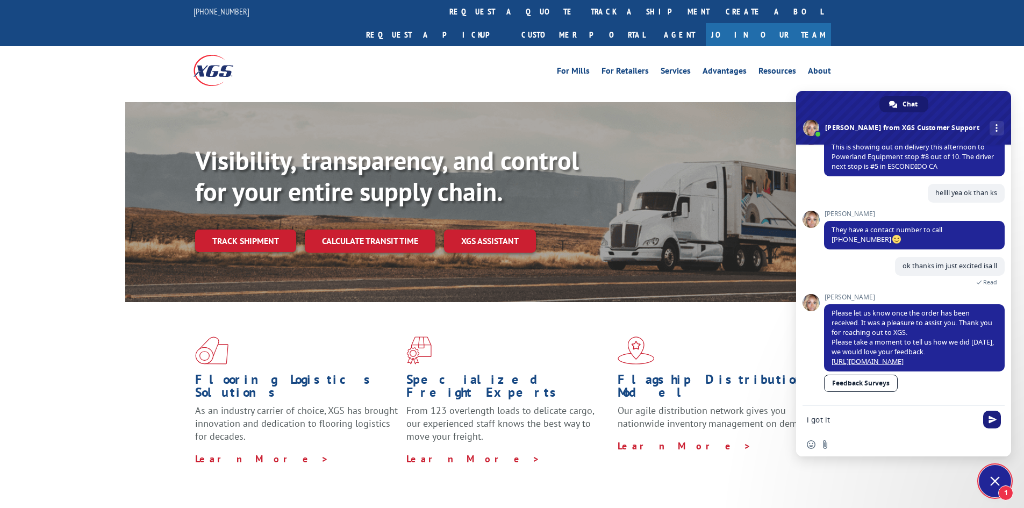 The height and width of the screenshot is (508, 1024). What do you see at coordinates (246, 241) in the screenshot?
I see `a: Track shipment` at bounding box center [246, 241].